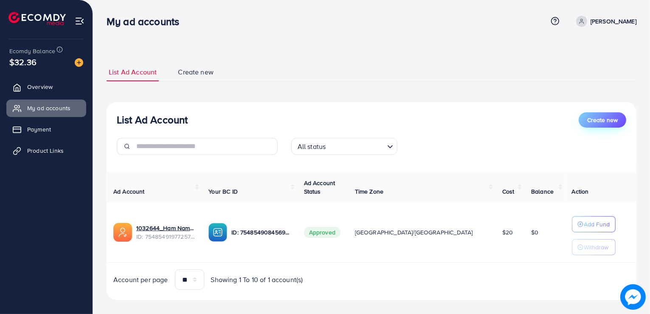  I want to click on img: menu, so click(79, 21).